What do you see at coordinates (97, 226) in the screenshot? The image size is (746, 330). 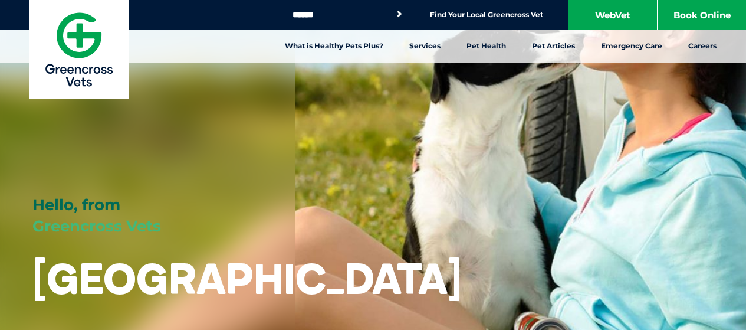 I see `span: Greencross Vets` at bounding box center [97, 226].